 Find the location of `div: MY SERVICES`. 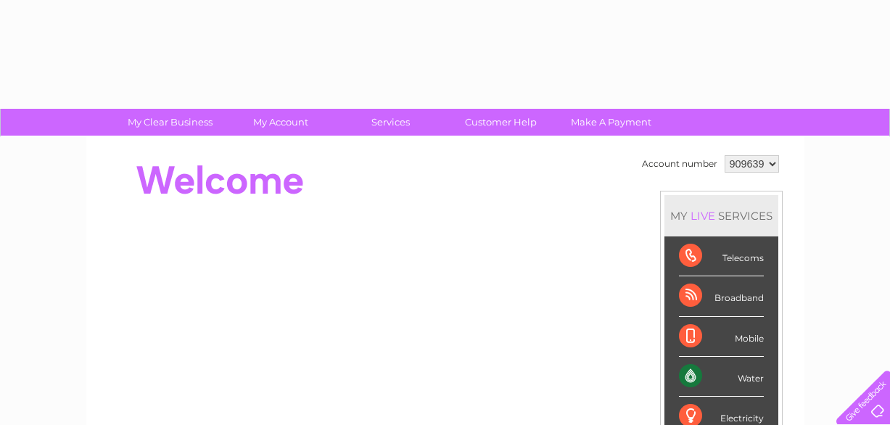

div: MY SERVICES is located at coordinates (721, 215).